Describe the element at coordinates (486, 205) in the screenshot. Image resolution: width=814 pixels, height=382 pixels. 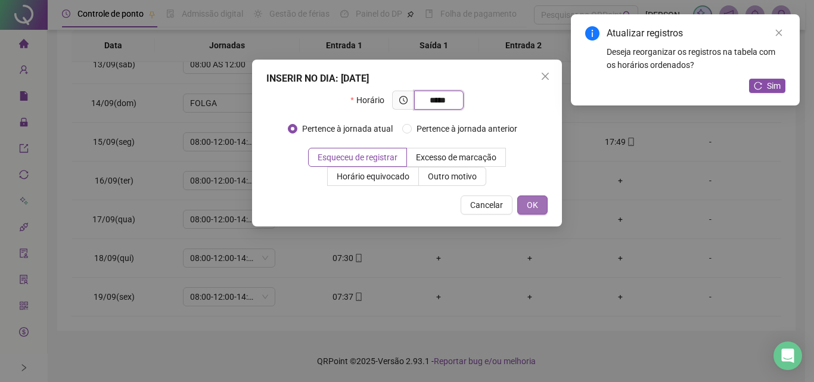
I see `span: Cancelar` at that location.